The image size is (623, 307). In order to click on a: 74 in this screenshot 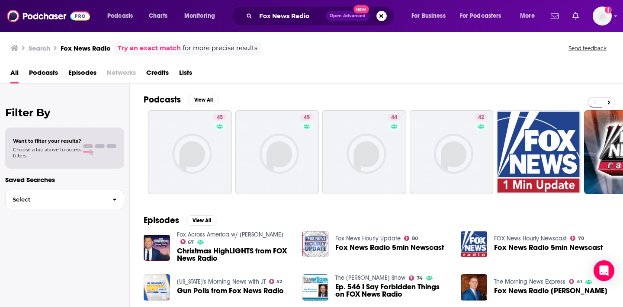, I will do `click(416, 278)`.